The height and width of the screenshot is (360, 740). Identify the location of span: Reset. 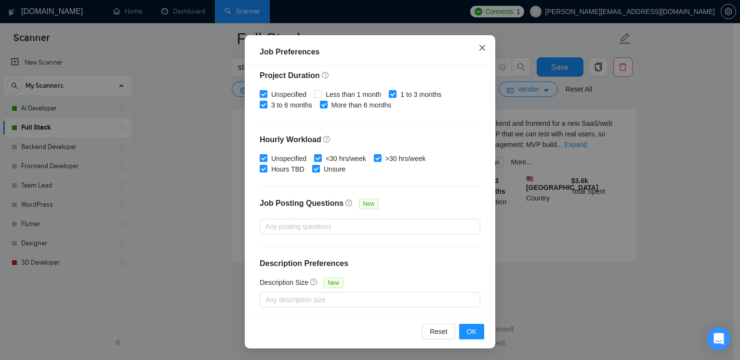
(439, 332).